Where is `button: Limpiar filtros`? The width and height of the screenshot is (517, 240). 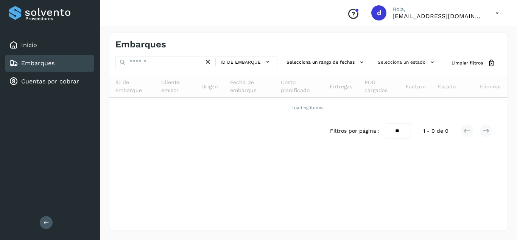
button: Limpiar filtros is located at coordinates (474, 63).